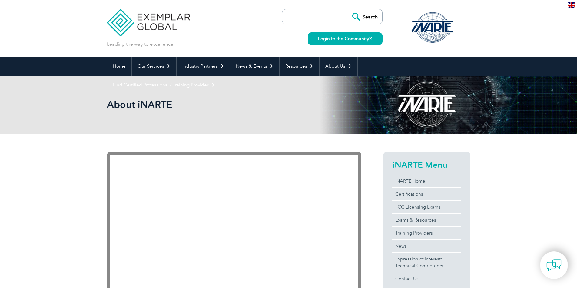 The width and height of the screenshot is (577, 288). I want to click on h2: About iNARTE, so click(234, 105).